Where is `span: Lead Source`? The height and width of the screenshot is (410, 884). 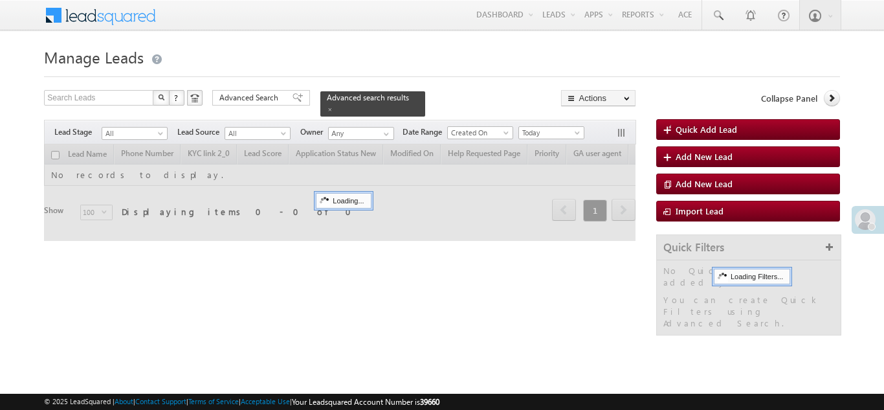 span: Lead Source is located at coordinates (201, 132).